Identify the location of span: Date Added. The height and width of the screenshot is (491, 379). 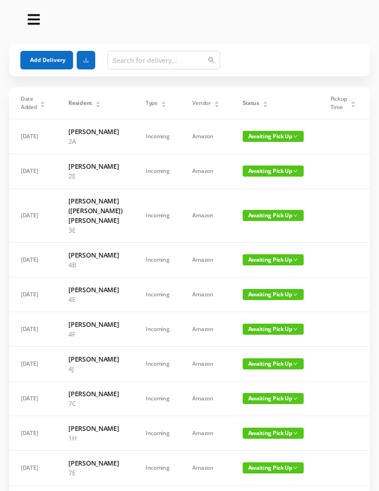
(29, 103).